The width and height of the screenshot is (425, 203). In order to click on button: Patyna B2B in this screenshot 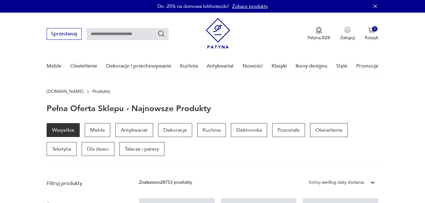, I will do `click(319, 34)`.